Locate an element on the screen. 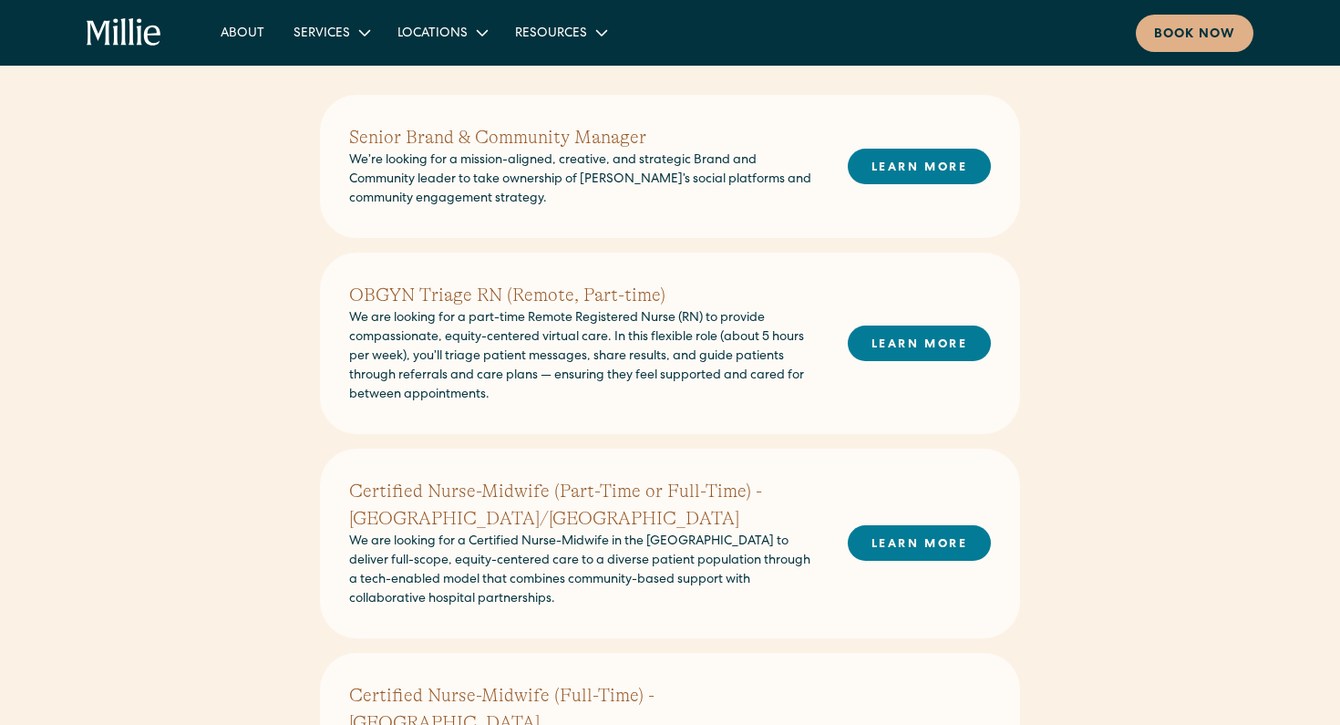 This screenshot has height=725, width=1340. p: We are looking for a part-time Remote Registered Nurse (RN) to provide compassionate, equity-cent... is located at coordinates (583, 356).